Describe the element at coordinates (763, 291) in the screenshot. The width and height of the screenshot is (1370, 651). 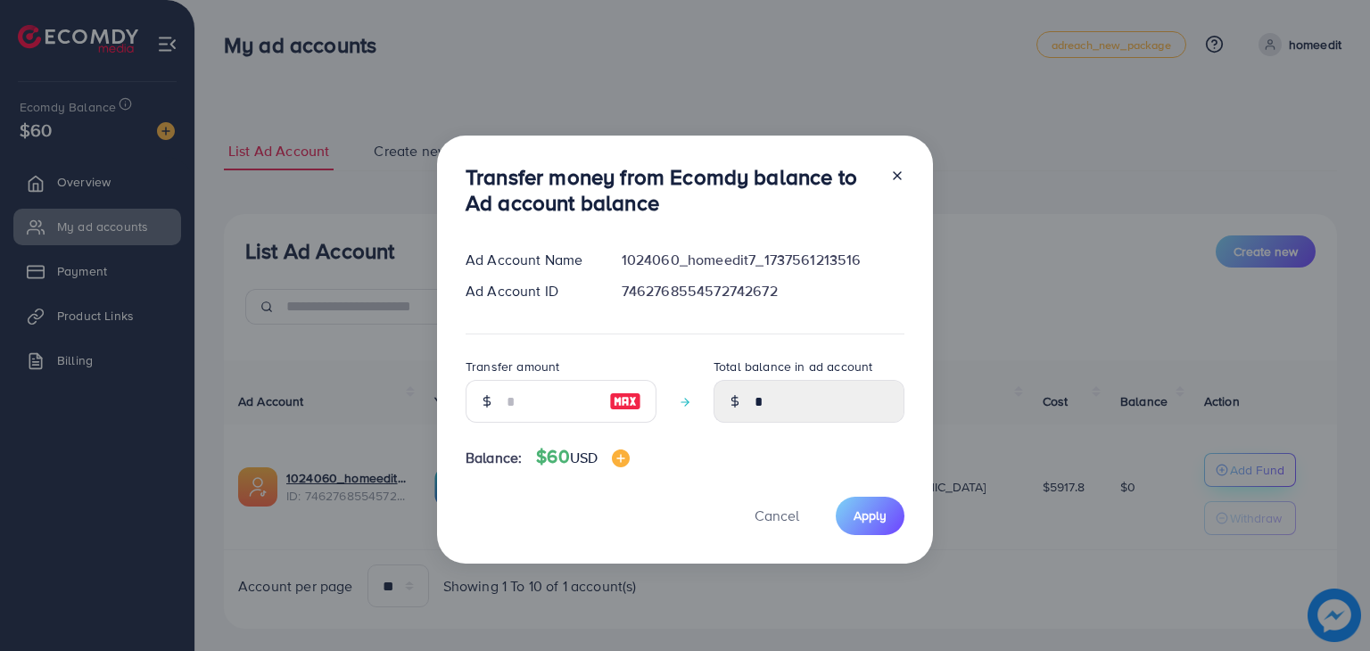
I see `div: 7462768554572742672` at that location.